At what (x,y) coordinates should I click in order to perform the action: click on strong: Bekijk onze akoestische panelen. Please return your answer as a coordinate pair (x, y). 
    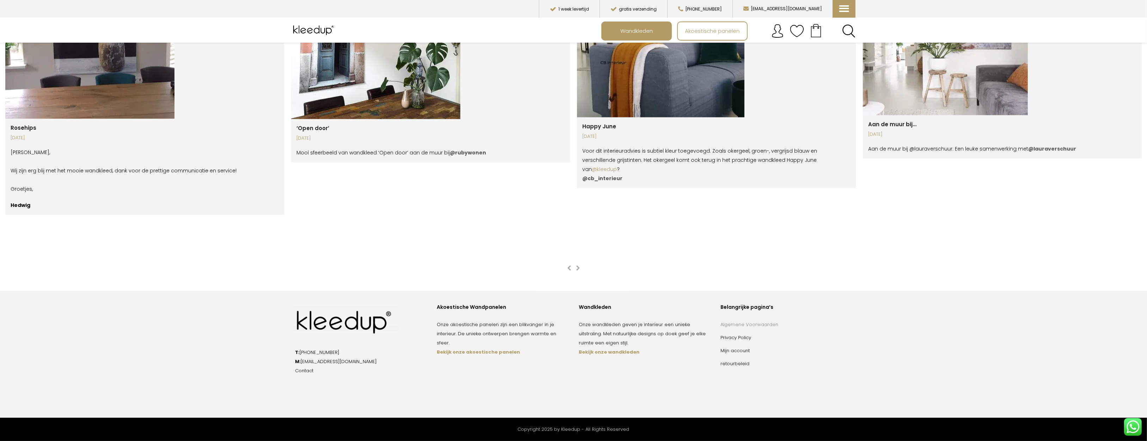
    Looking at the image, I should click on (479, 352).